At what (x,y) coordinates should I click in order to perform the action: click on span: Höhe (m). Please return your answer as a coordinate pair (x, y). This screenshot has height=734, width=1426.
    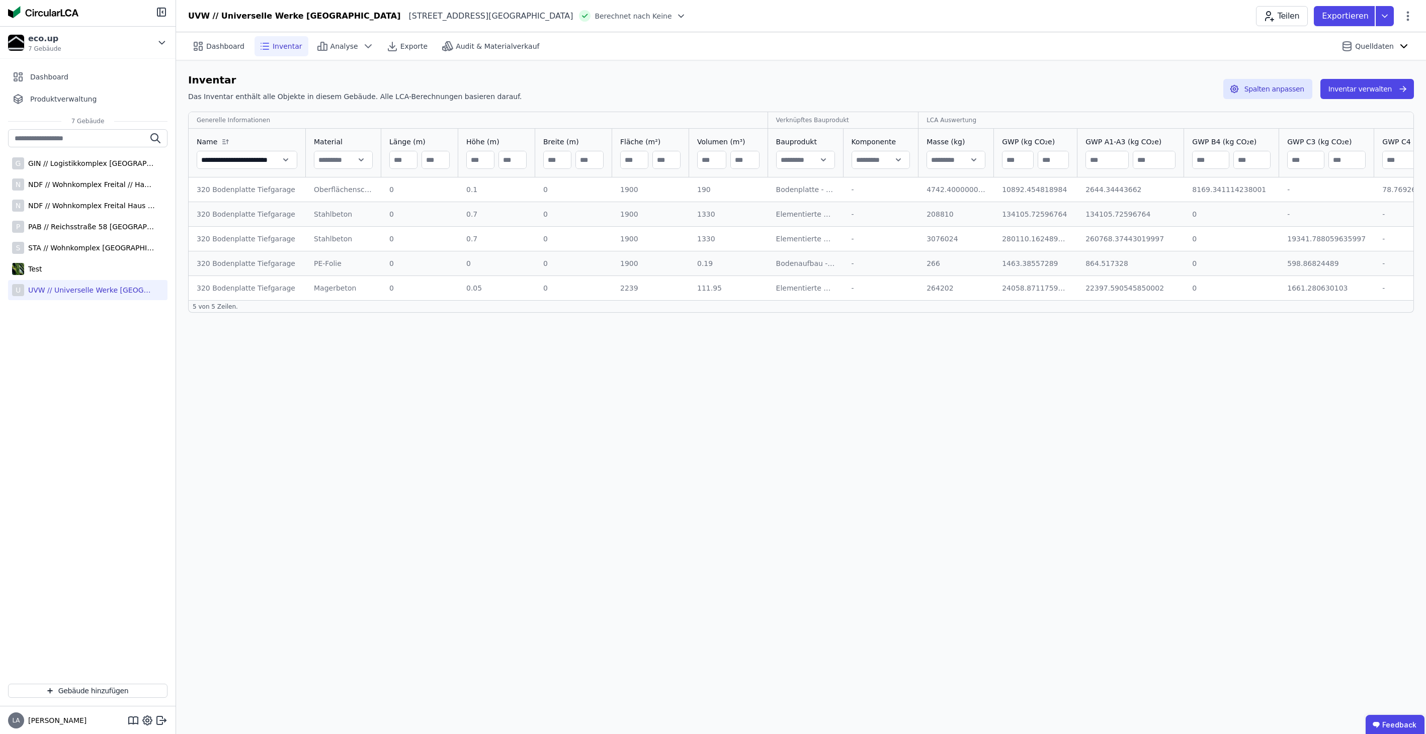
    Looking at the image, I should click on (483, 142).